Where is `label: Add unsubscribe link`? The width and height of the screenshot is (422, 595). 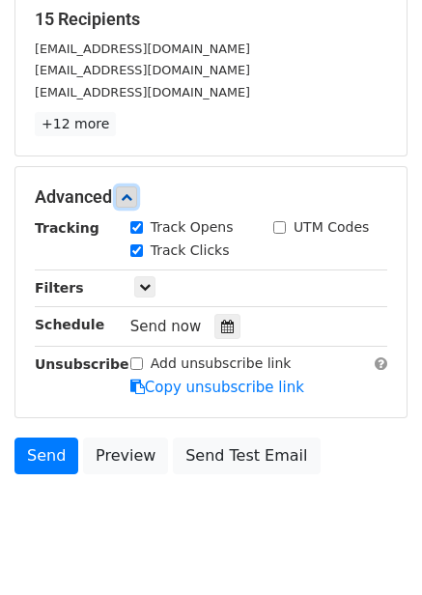
label: Add unsubscribe link is located at coordinates (221, 363).